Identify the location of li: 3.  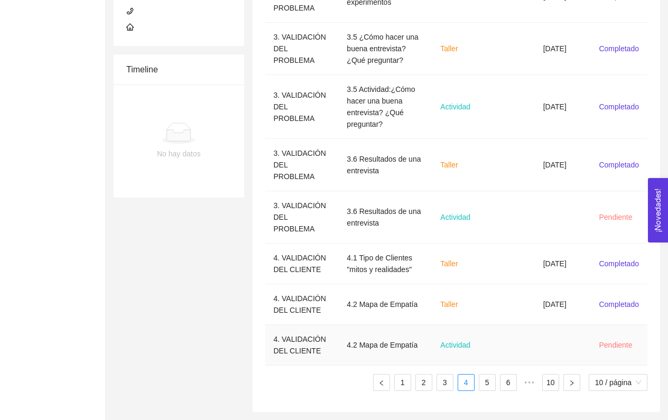
(445, 383).